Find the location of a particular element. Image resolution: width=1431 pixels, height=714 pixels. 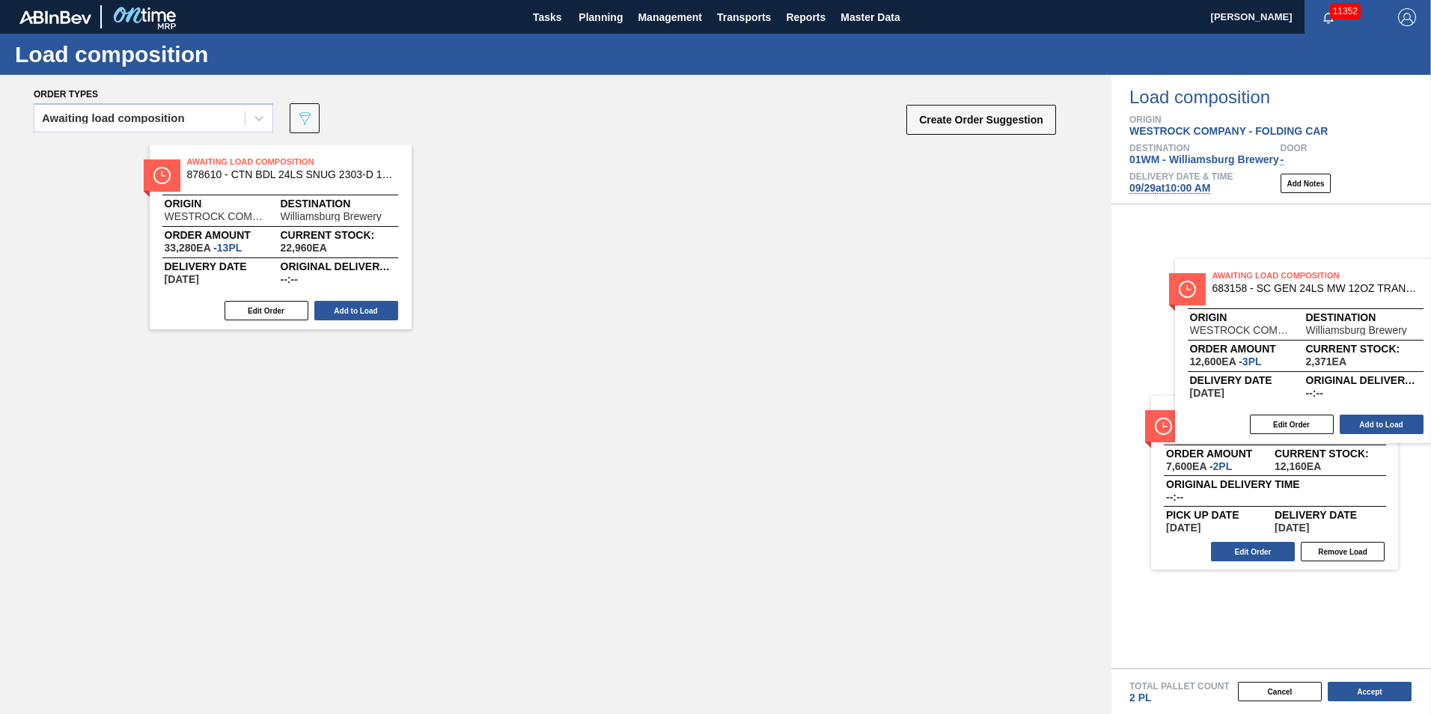

button: Create Order Suggestion is located at coordinates (981, 120).